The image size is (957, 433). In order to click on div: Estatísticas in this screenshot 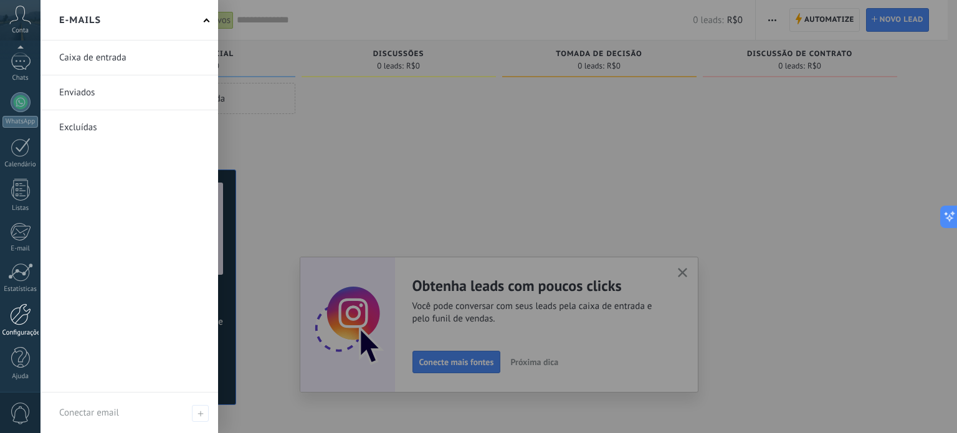, I will do `click(21, 289)`.